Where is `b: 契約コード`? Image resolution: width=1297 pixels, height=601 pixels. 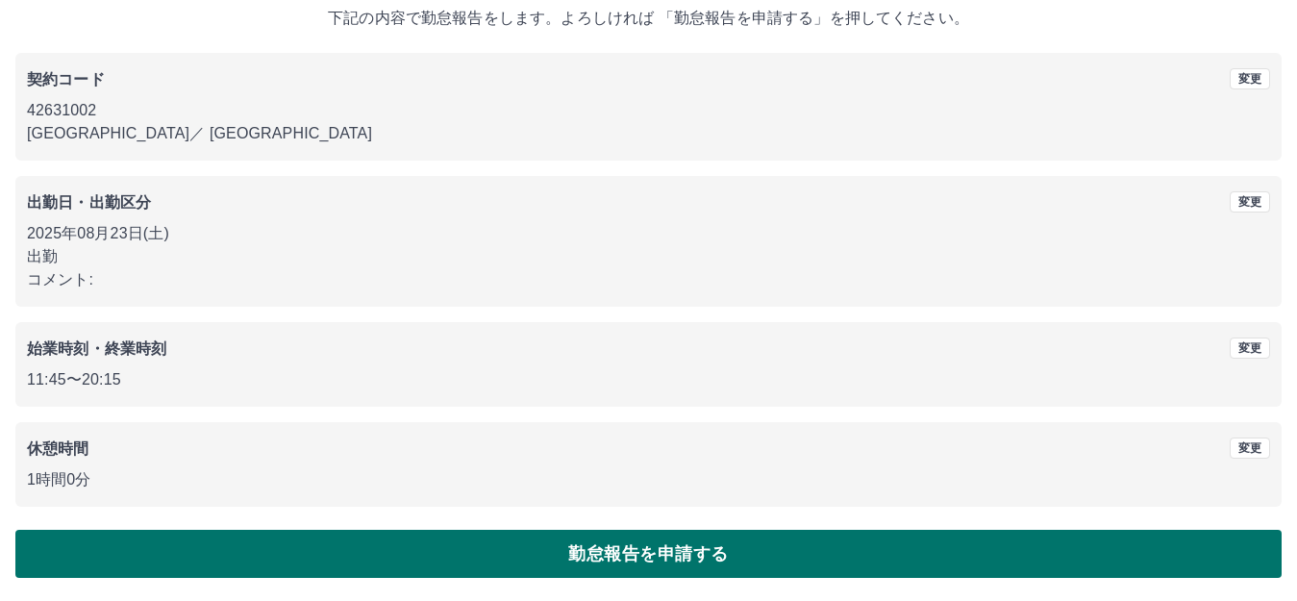 b: 契約コード is located at coordinates (65, 79).